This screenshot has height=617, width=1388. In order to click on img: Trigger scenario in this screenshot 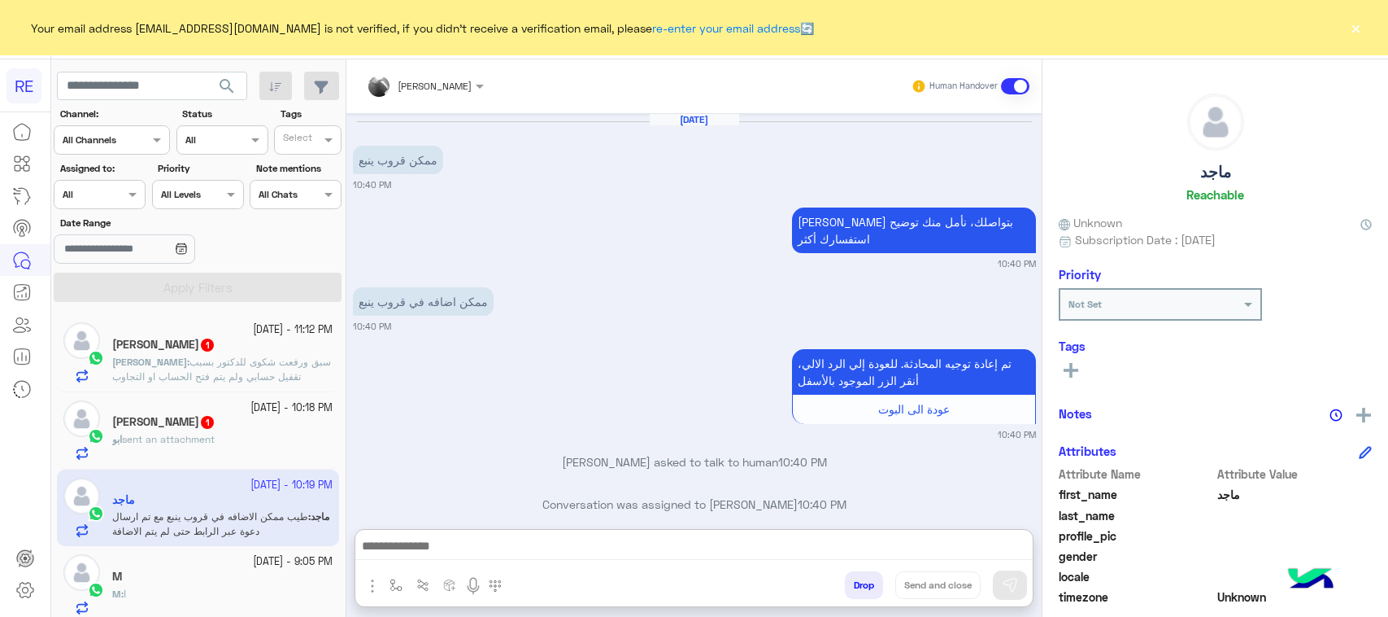, I will do `click(423, 585)`.